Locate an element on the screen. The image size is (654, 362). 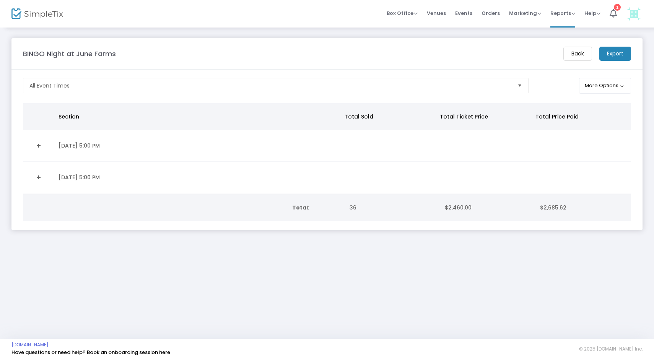
b: Total: is located at coordinates (300, 208).